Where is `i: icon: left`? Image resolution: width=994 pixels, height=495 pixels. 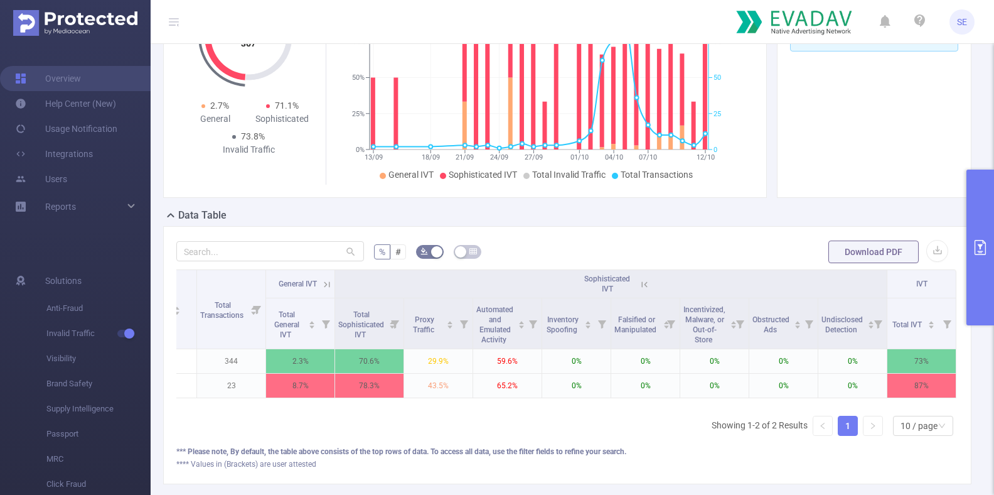 i: icon: left is located at coordinates (823, 426).